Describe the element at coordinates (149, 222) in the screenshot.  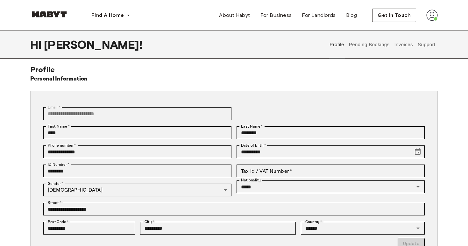
I see `label: City` at that location.